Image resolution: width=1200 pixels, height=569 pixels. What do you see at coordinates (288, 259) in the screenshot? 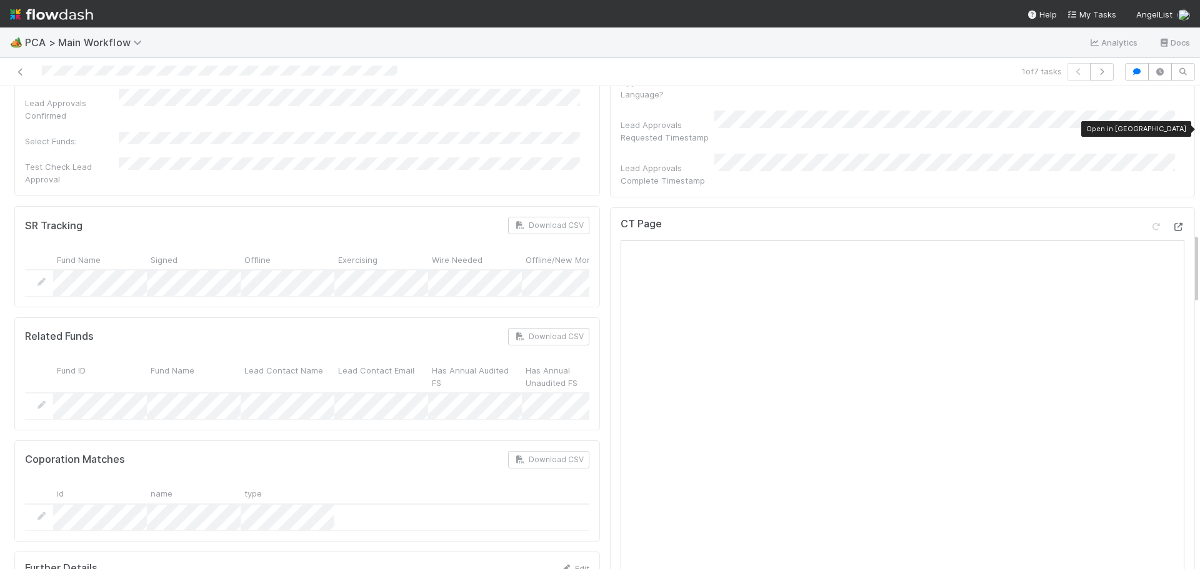
I see `div: Offline` at bounding box center [288, 259].